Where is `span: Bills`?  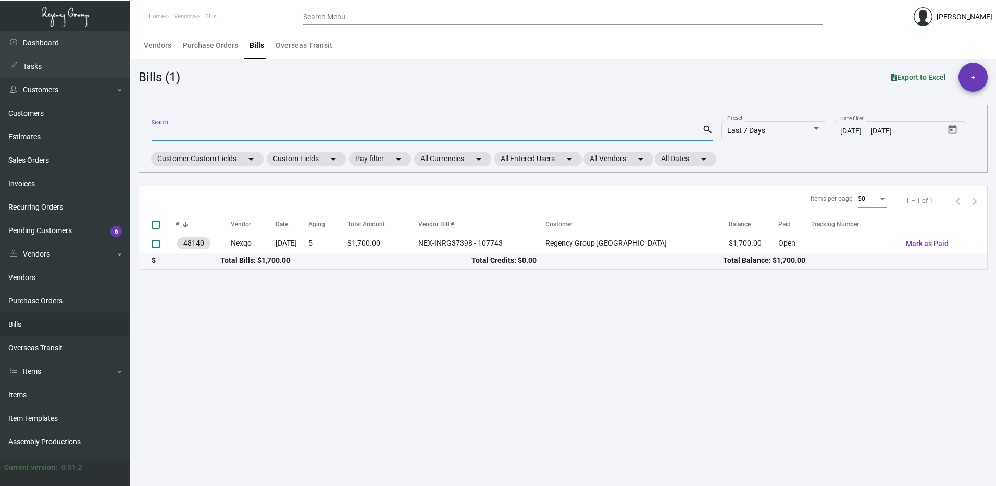 span: Bills is located at coordinates (211, 16).